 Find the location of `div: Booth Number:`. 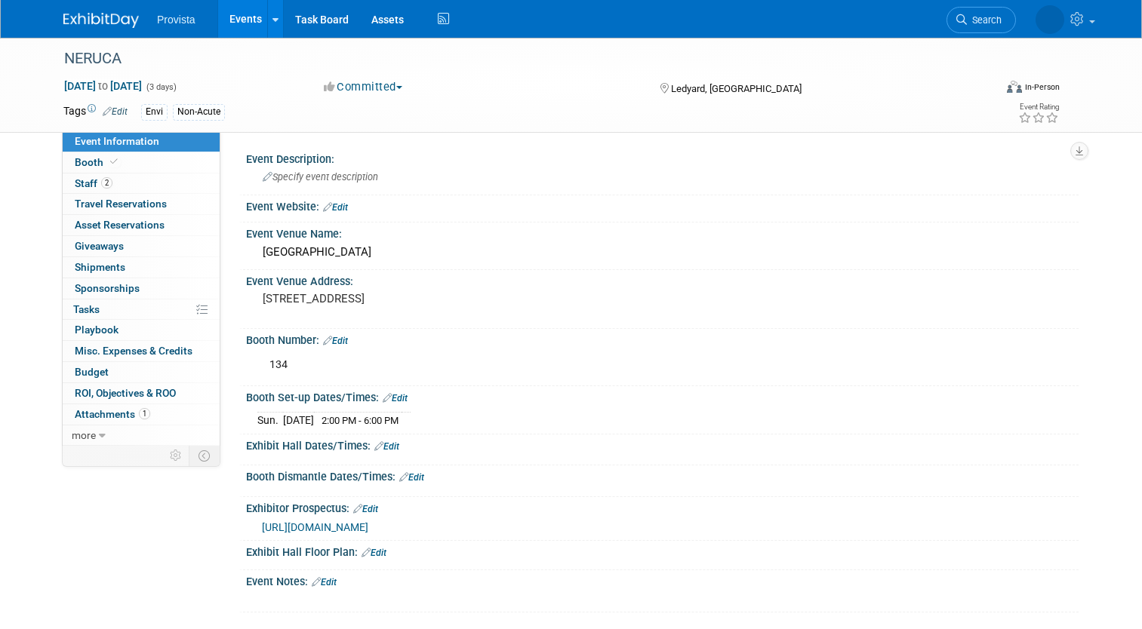

div: Booth Number: is located at coordinates (662, 339).